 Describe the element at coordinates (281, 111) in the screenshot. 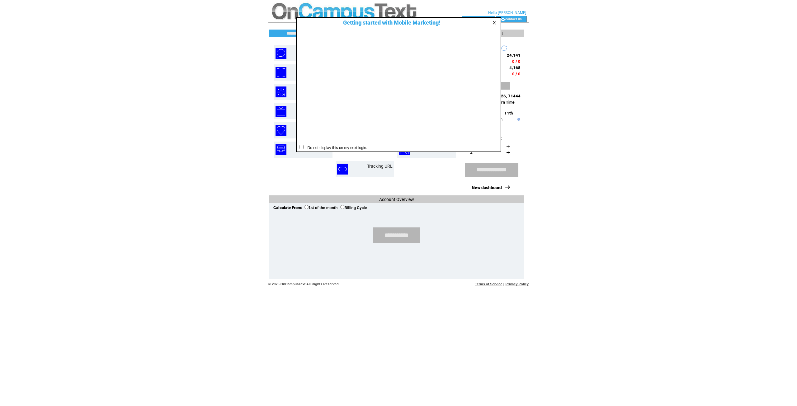

I see `img: text-to-screen.png` at that location.